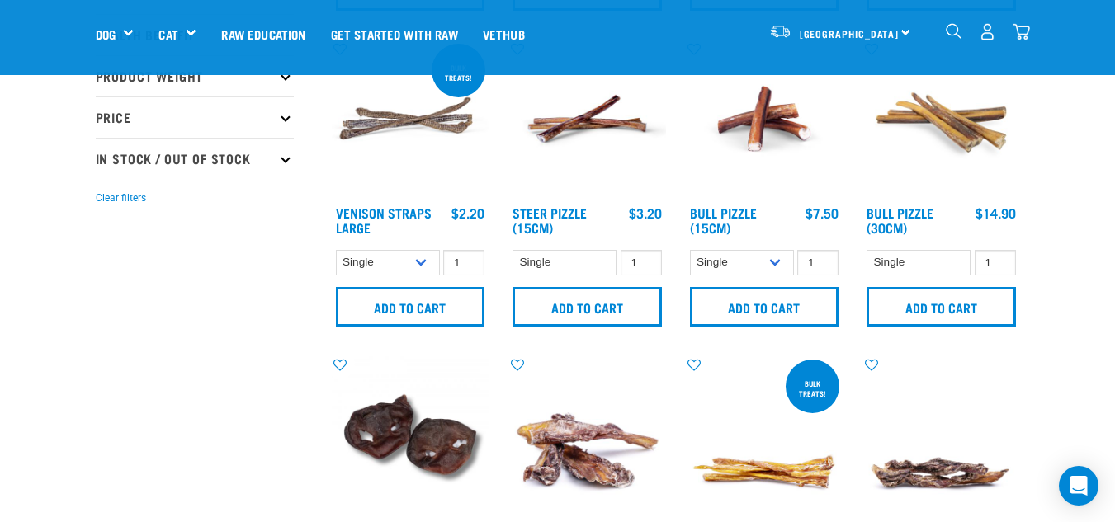 The width and height of the screenshot is (1115, 522). I want to click on div: $14.90, so click(995, 213).